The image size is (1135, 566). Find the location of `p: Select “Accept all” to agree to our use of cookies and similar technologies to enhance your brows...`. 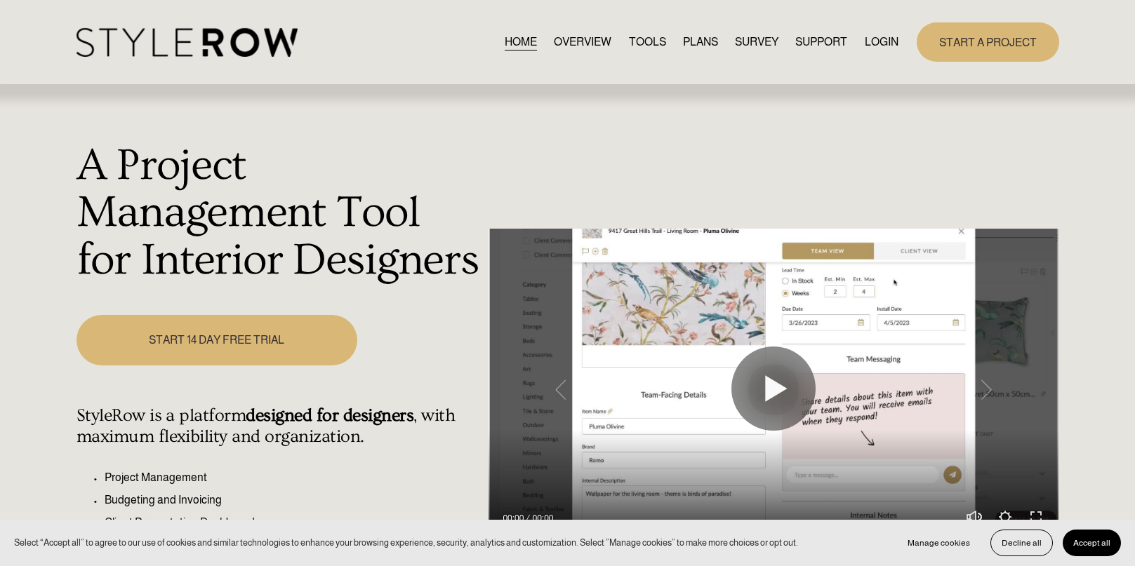

p: Select “Accept all” to agree to our use of cookies and similar technologies to enhance your brows... is located at coordinates (406, 543).